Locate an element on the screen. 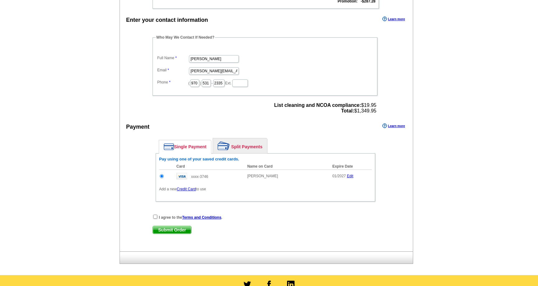  strong: I agree to the . is located at coordinates (190, 217).